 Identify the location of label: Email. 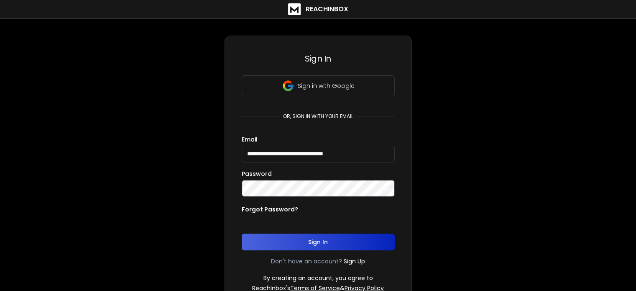
(250, 139).